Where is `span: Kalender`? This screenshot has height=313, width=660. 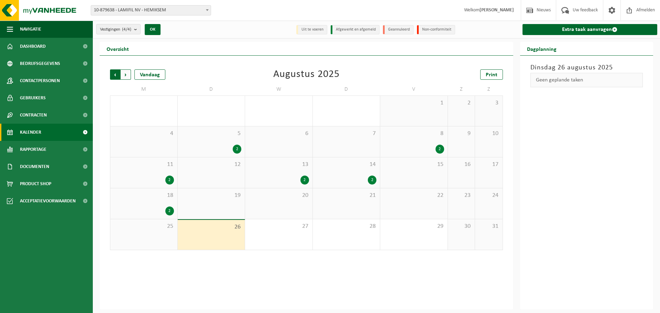 span: Kalender is located at coordinates (31, 132).